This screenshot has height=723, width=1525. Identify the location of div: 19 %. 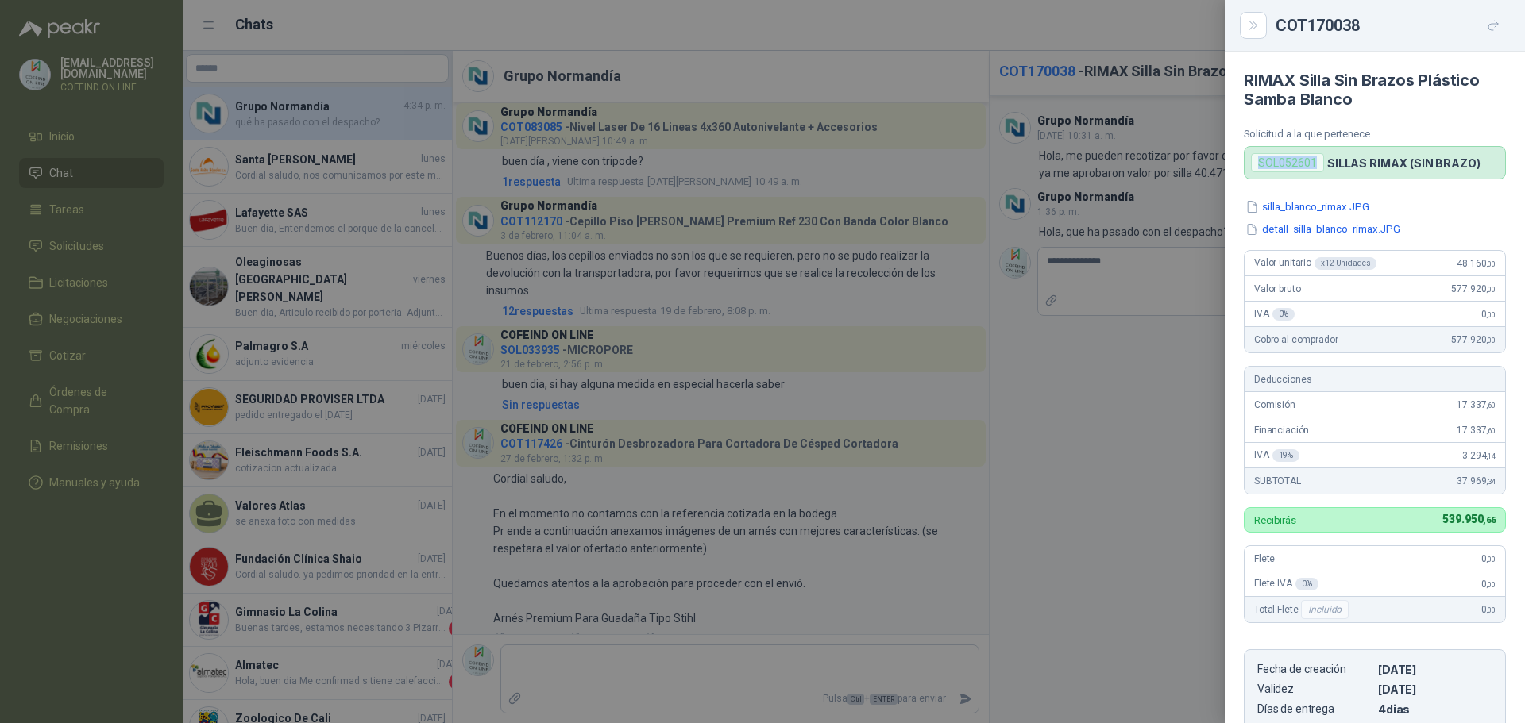
(1286, 456).